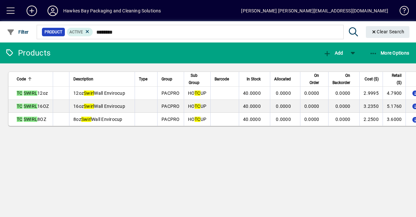  Describe the element at coordinates (53, 32) in the screenshot. I see `span: Product` at that location.